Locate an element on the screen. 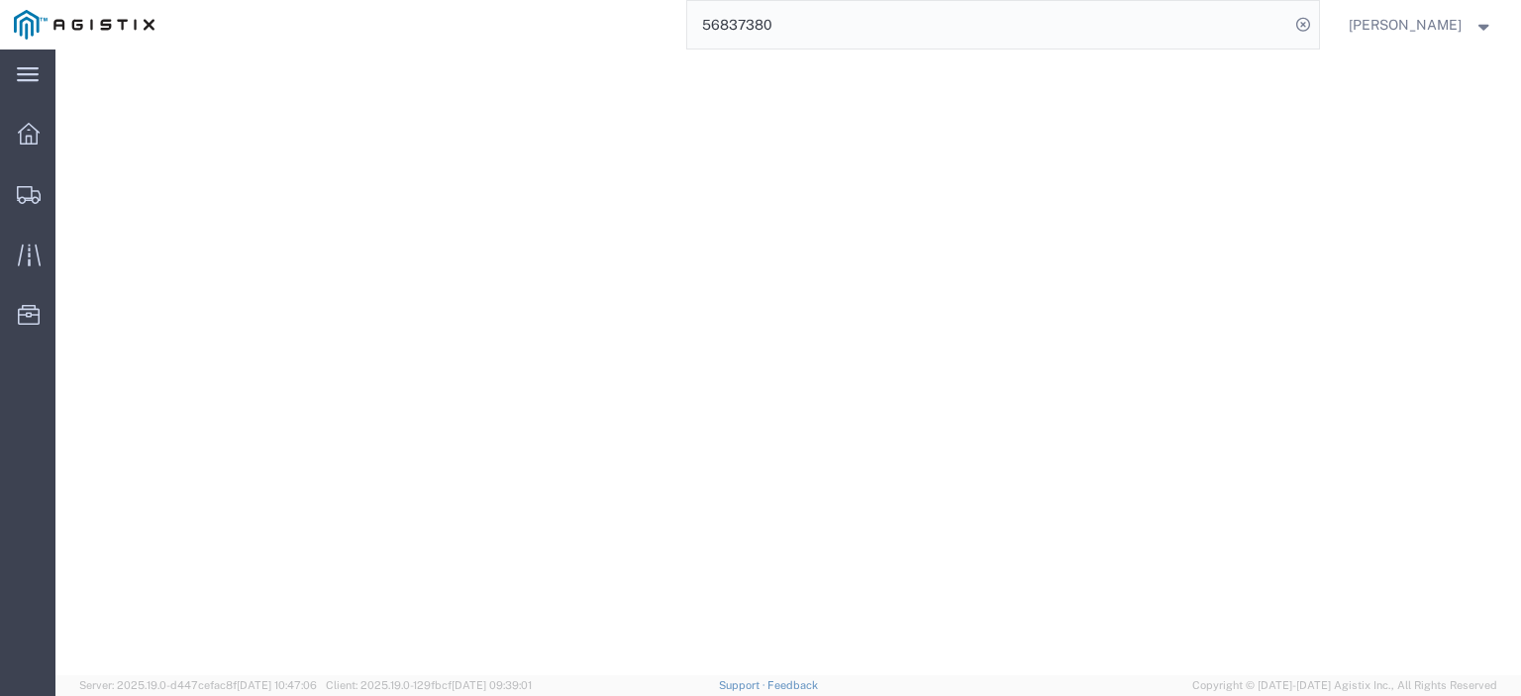 The height and width of the screenshot is (696, 1521). input: Search for shipment number, reference number is located at coordinates (989, 25).